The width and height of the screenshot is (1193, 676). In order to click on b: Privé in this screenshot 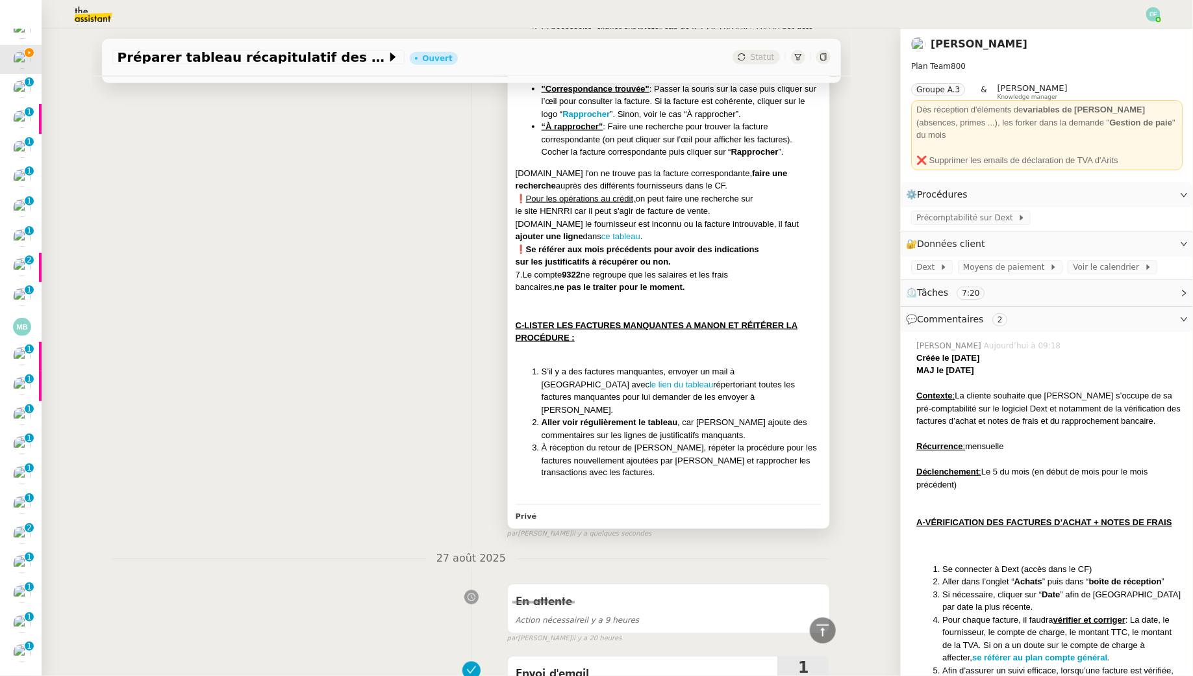, I will do `click(526, 516)`.